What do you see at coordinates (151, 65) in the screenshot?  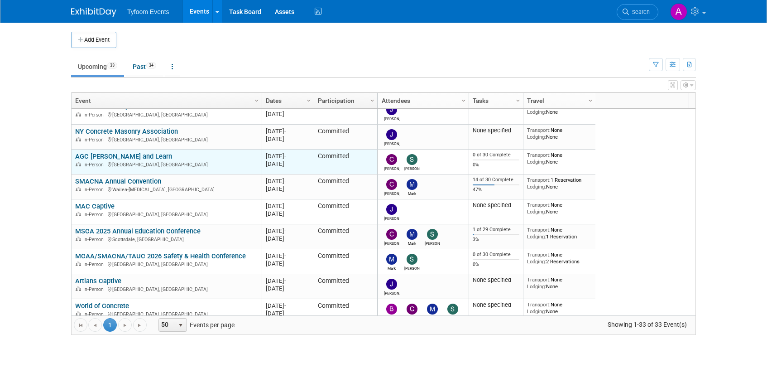 I see `span: 34` at bounding box center [151, 65].